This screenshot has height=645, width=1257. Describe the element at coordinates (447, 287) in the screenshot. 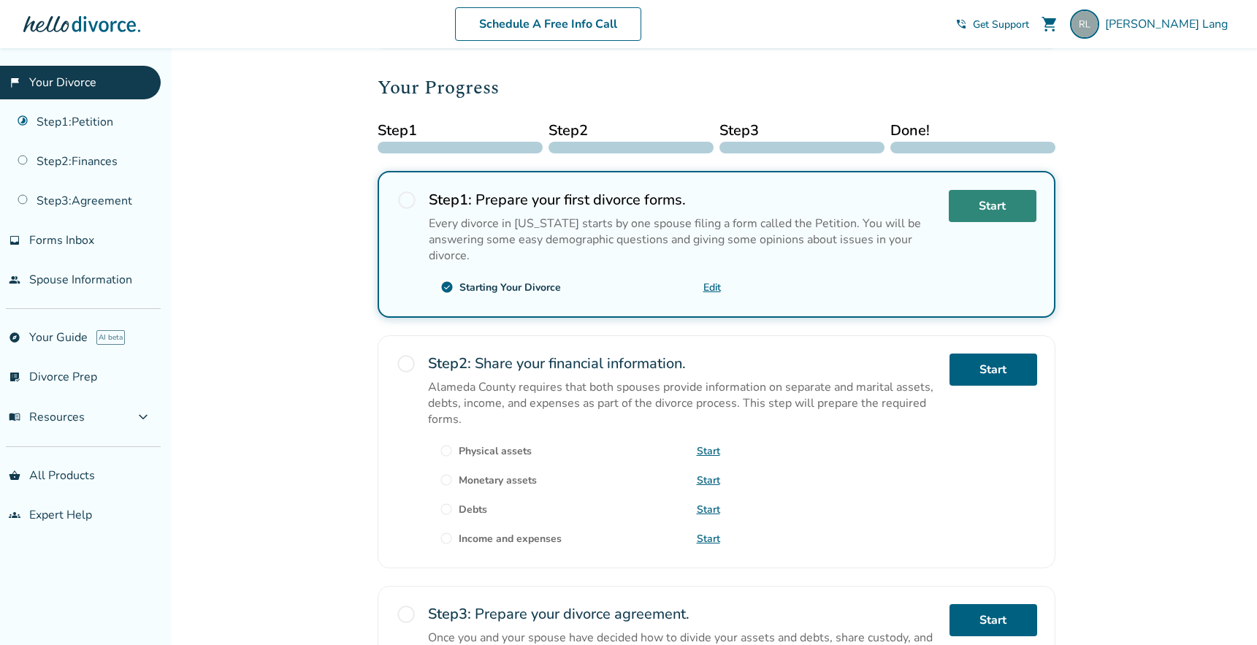

I see `span: check_circle` at that location.